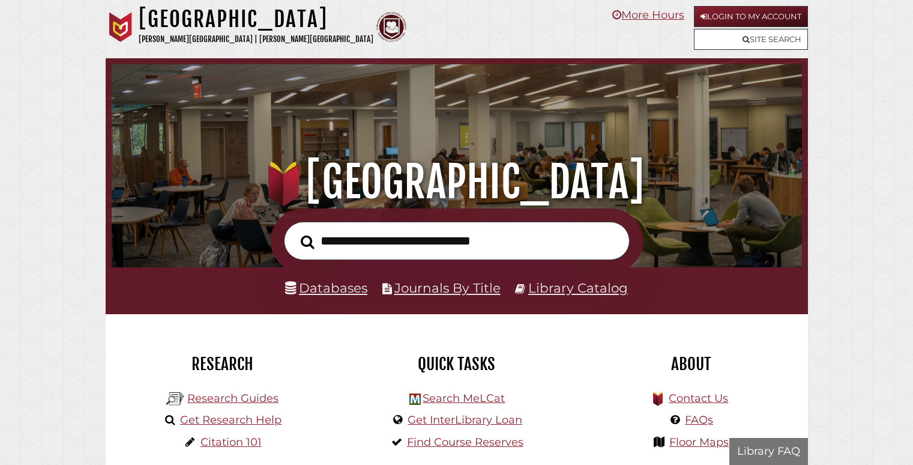  I want to click on h2: Quick Tasks, so click(457, 364).